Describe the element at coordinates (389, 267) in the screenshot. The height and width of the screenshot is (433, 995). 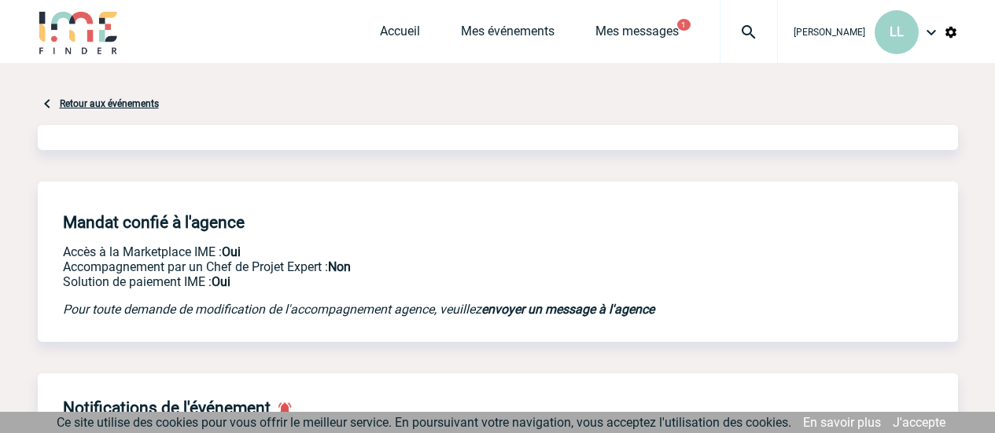
I see `p: Prestation payante` at that location.